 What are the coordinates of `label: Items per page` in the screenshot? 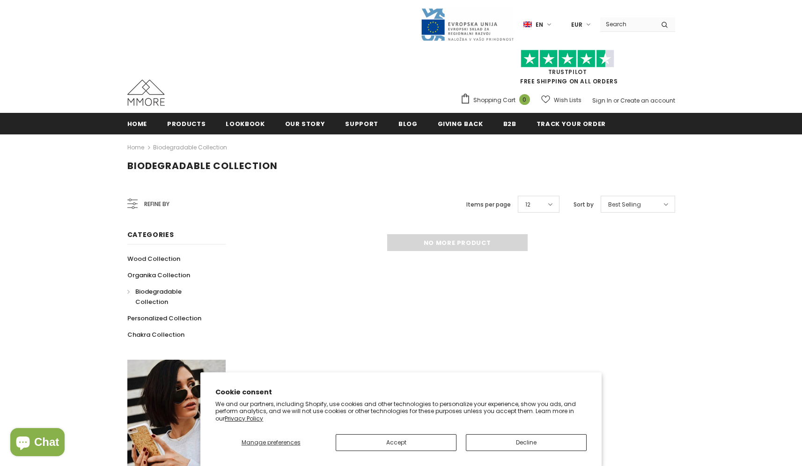 It's located at (488, 205).